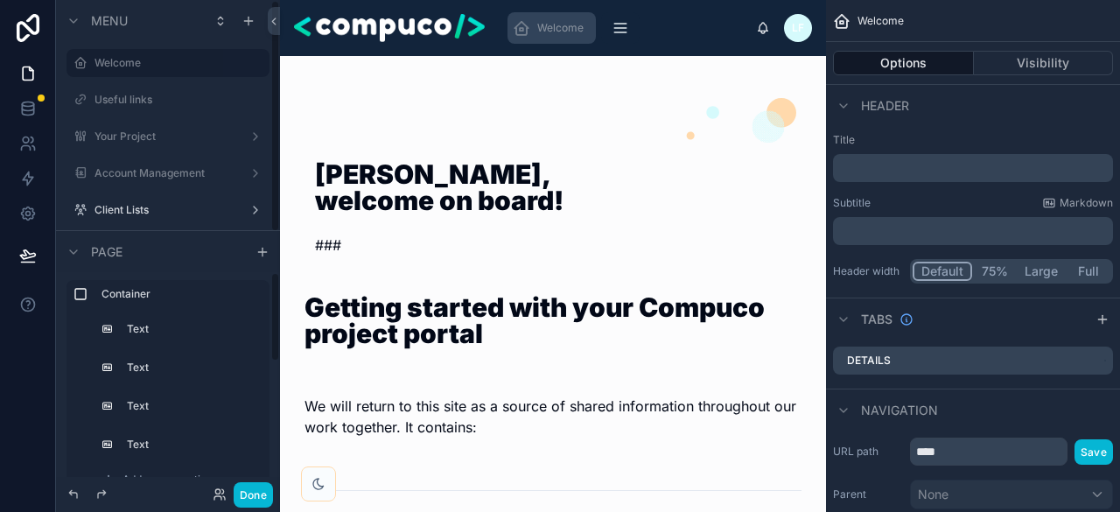  Describe the element at coordinates (1077, 203) in the screenshot. I see `a: Markdown` at that location.